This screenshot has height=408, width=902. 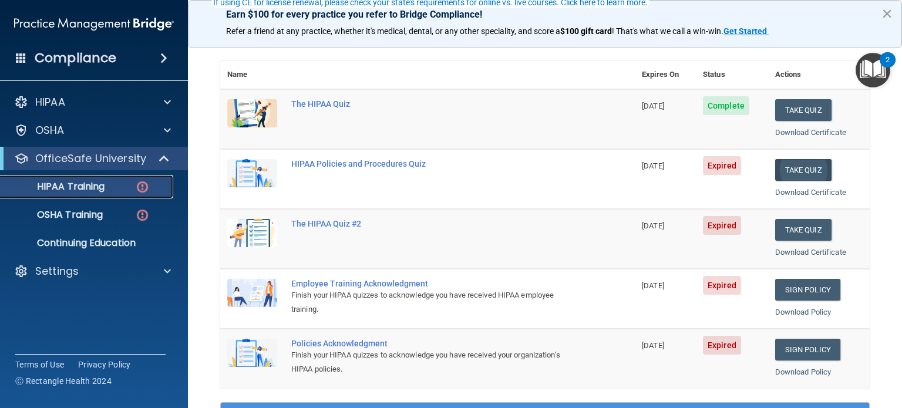 What do you see at coordinates (433, 164) in the screenshot?
I see `div: HIPAA Policies and Procedures Quiz` at bounding box center [433, 164].